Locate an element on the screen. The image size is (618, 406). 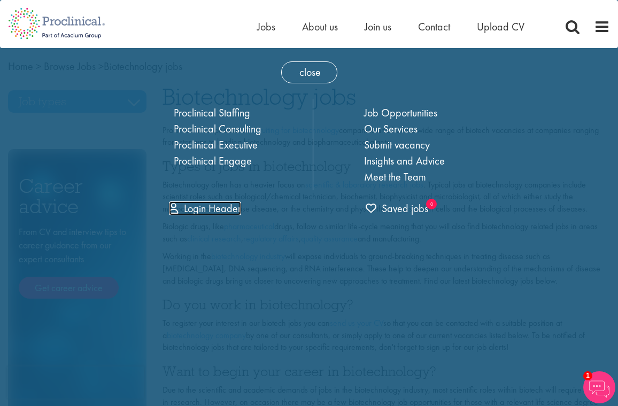
a: Proclinical Consulting is located at coordinates (218, 129).